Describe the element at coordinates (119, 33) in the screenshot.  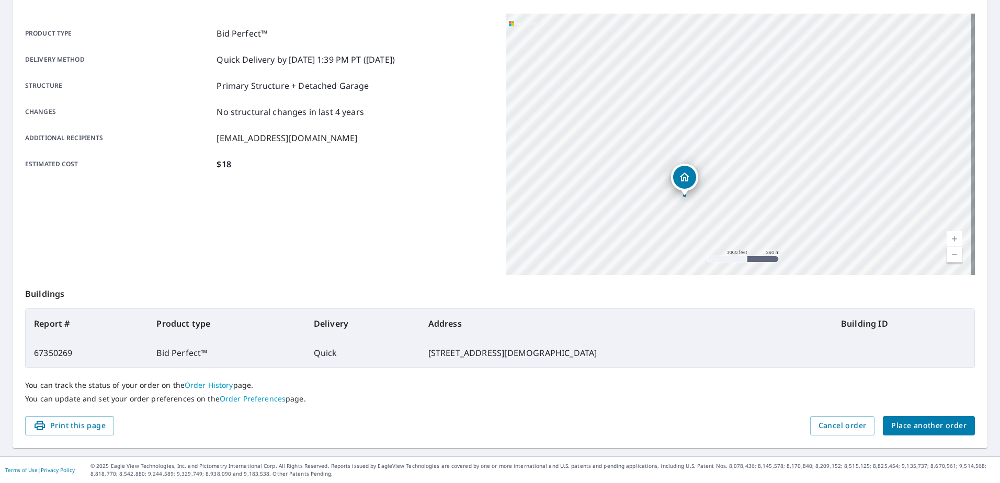
I see `p: Product type` at that location.